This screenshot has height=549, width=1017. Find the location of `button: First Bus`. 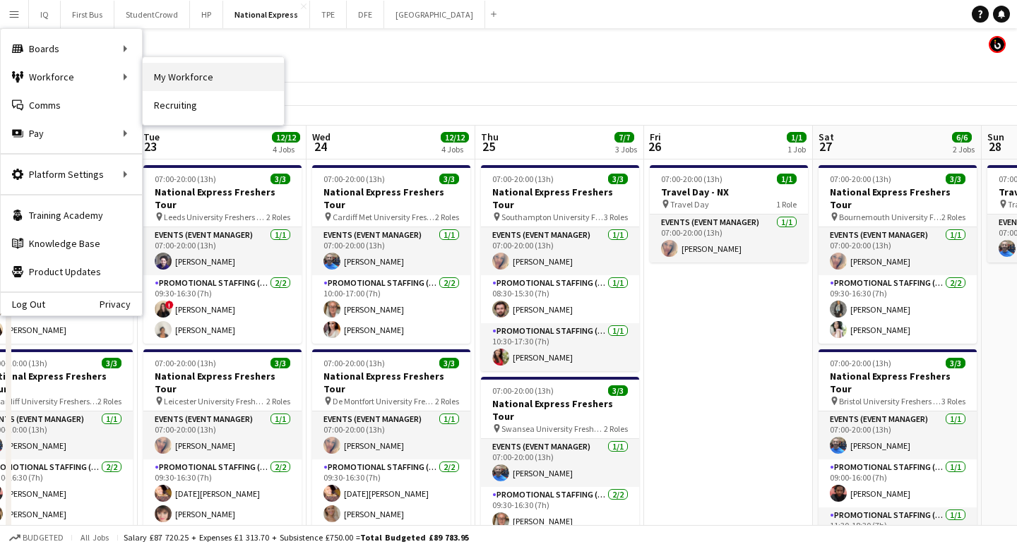

button: First Bus is located at coordinates (88, 14).